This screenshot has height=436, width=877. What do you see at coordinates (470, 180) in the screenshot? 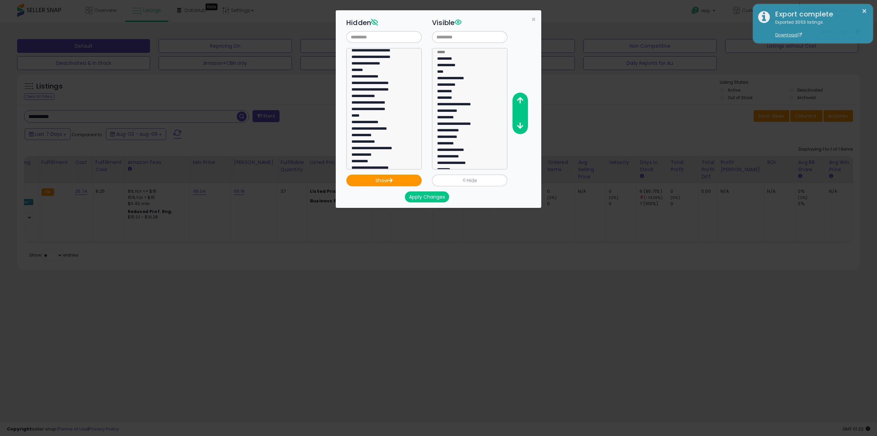
I see `button: Hide` at bounding box center [470, 180].